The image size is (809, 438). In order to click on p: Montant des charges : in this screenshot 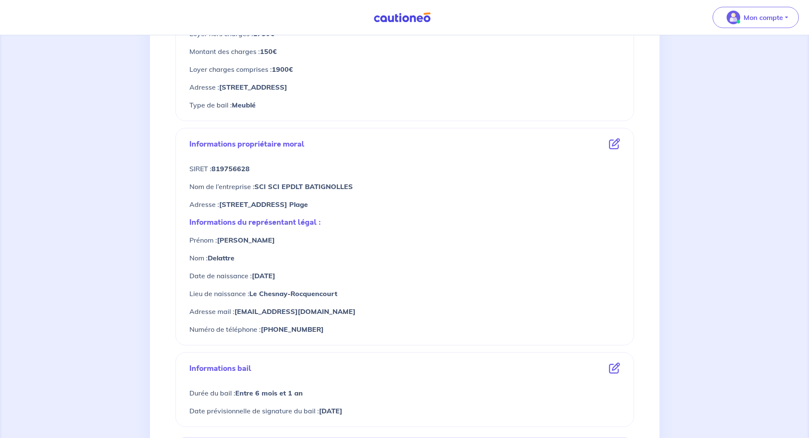, I will do `click(404, 51)`.